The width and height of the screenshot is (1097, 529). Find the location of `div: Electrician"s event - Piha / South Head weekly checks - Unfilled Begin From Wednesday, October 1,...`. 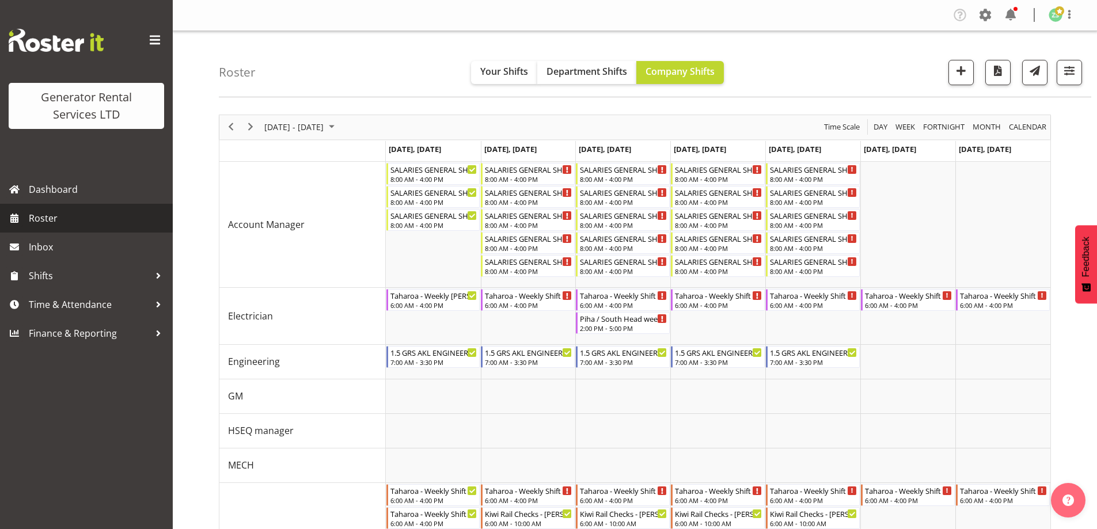

div: Electrician"s event - Piha / South Head weekly checks - Unfilled Begin From Wednesday, October 1,... is located at coordinates (623, 323).